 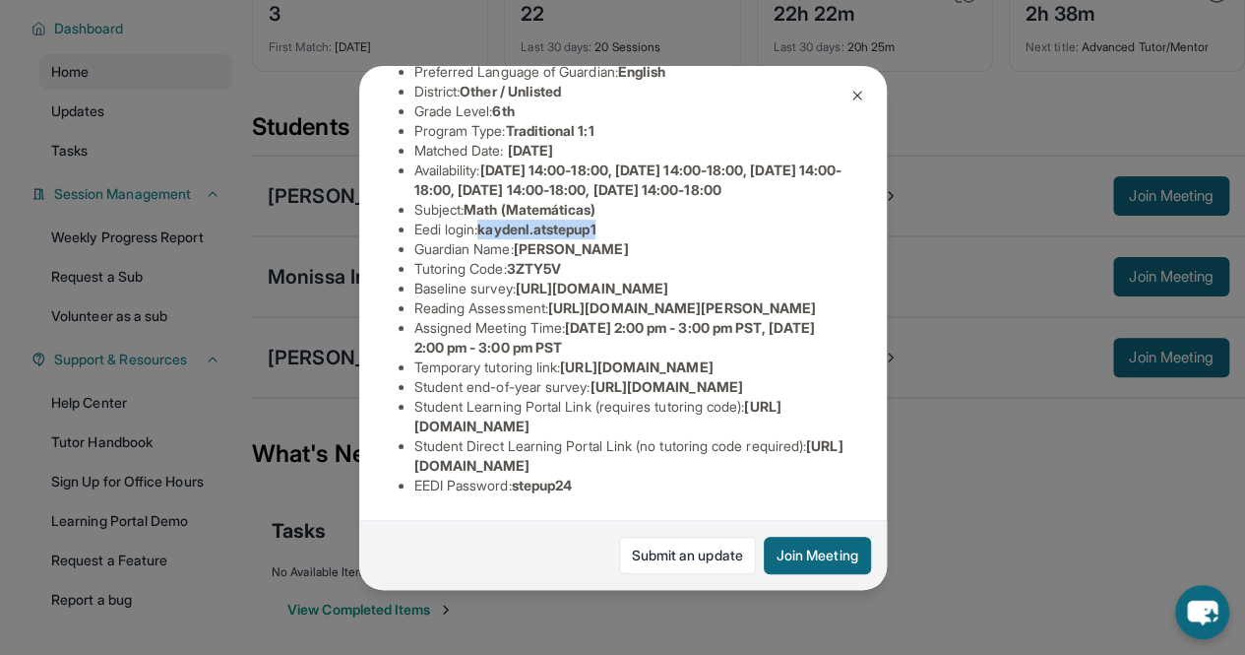 I want to click on button: chat-button, so click(x=1202, y=611).